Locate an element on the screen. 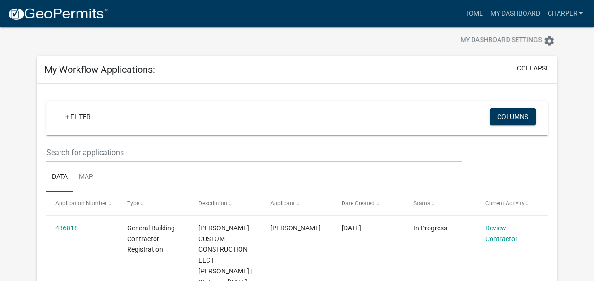 This screenshot has height=281, width=594. datatable-header-cell: Applicant is located at coordinates (297, 203).